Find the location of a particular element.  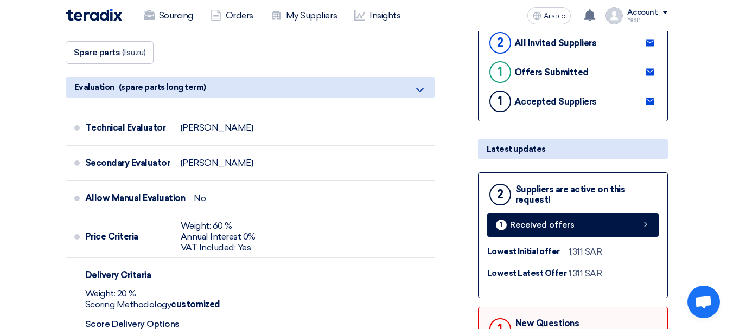

font: Lowest Initial offer is located at coordinates (523, 252).